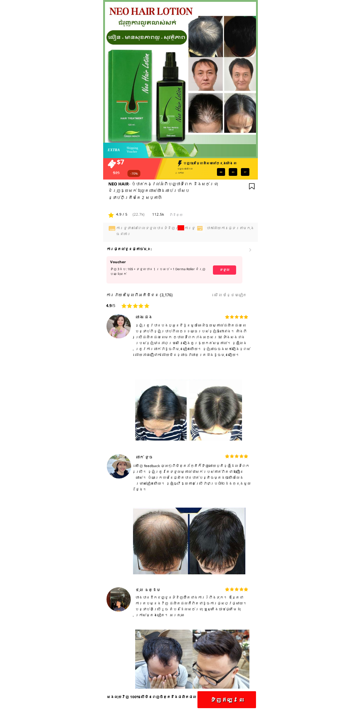 The image size is (361, 710). What do you see at coordinates (227, 700) in the screenshot?
I see `p: ទិញ​ឥឡូវនេះ` at bounding box center [227, 700].